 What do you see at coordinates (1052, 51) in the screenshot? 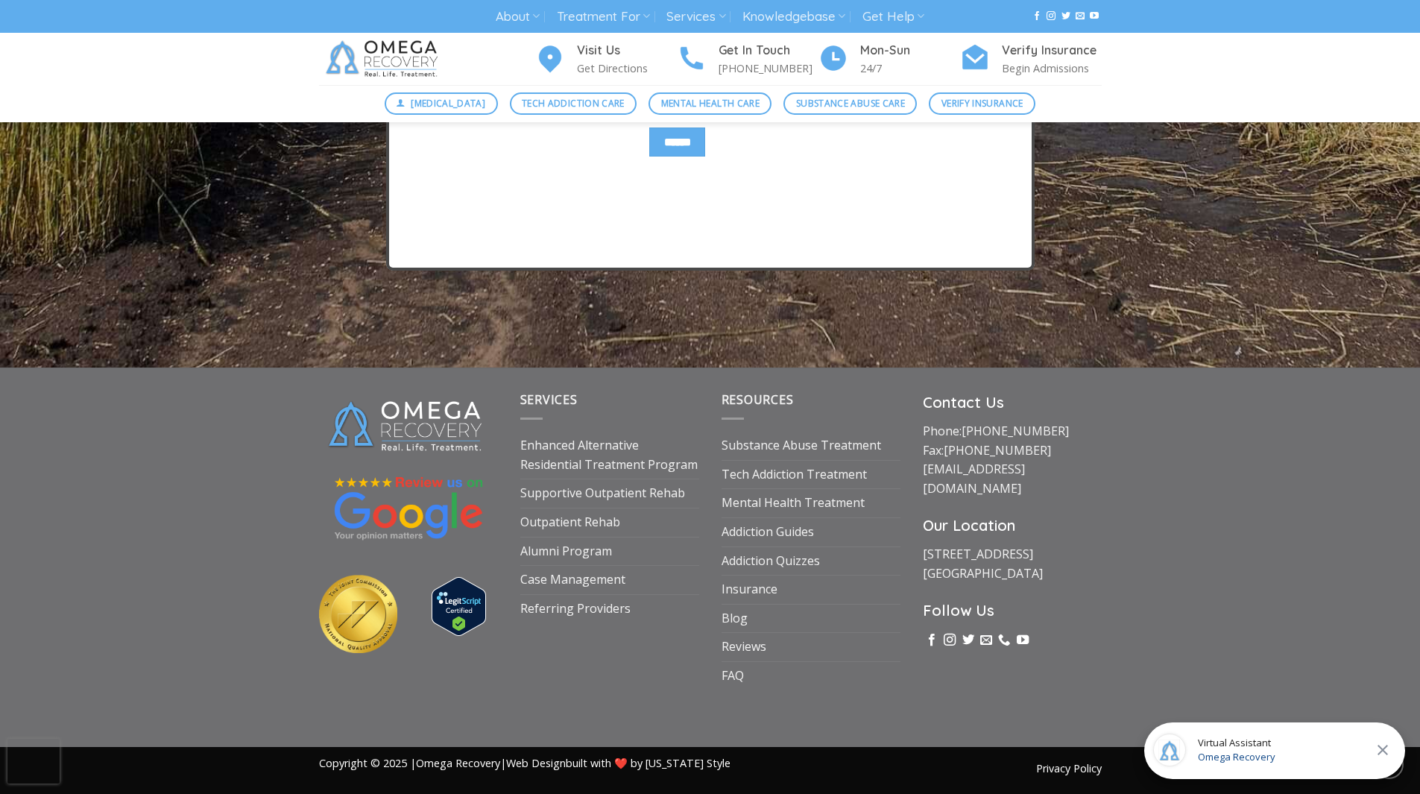
I see `h4: Verify Insurance` at bounding box center [1052, 51].